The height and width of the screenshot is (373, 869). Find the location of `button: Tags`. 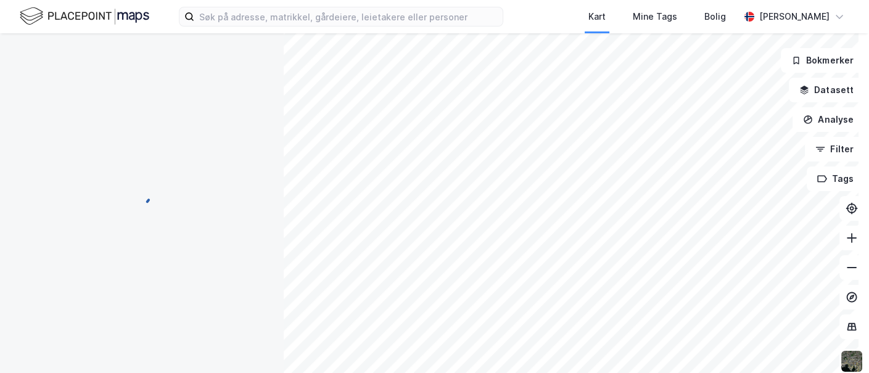

button: Tags is located at coordinates (836, 179).